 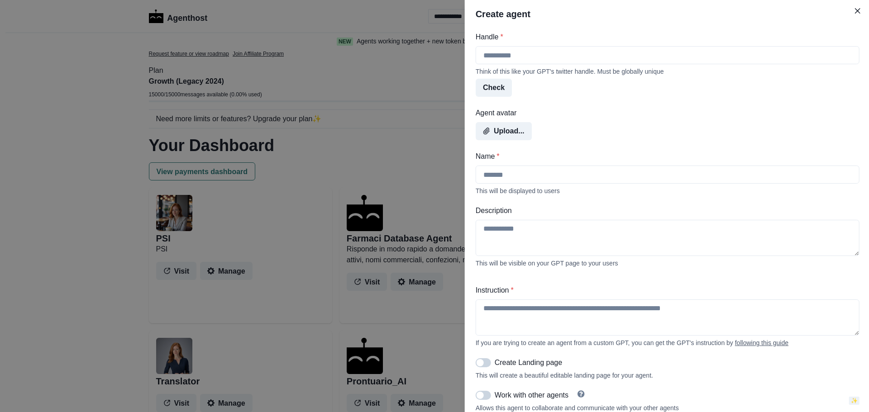 I want to click on div: This will create a beautiful editable landing page for your agent., so click(x=668, y=376).